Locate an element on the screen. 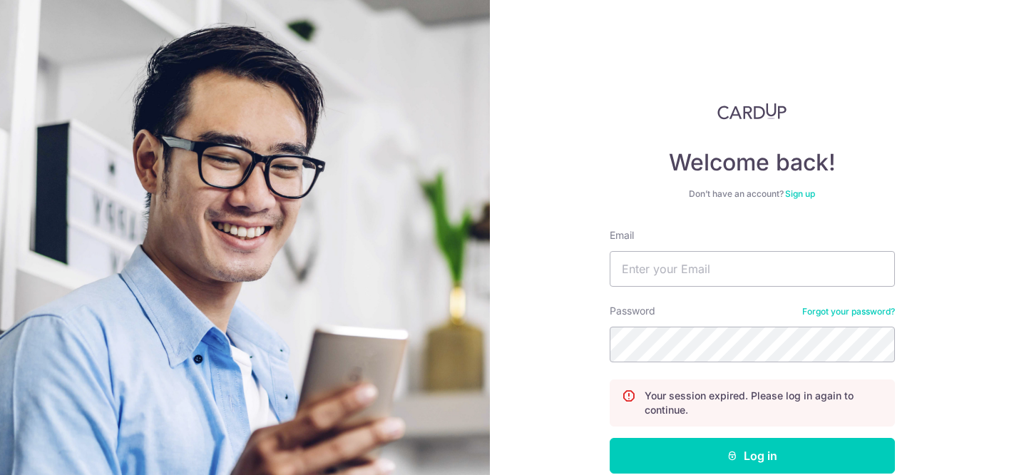  a: Forgot your password? is located at coordinates (849, 312).